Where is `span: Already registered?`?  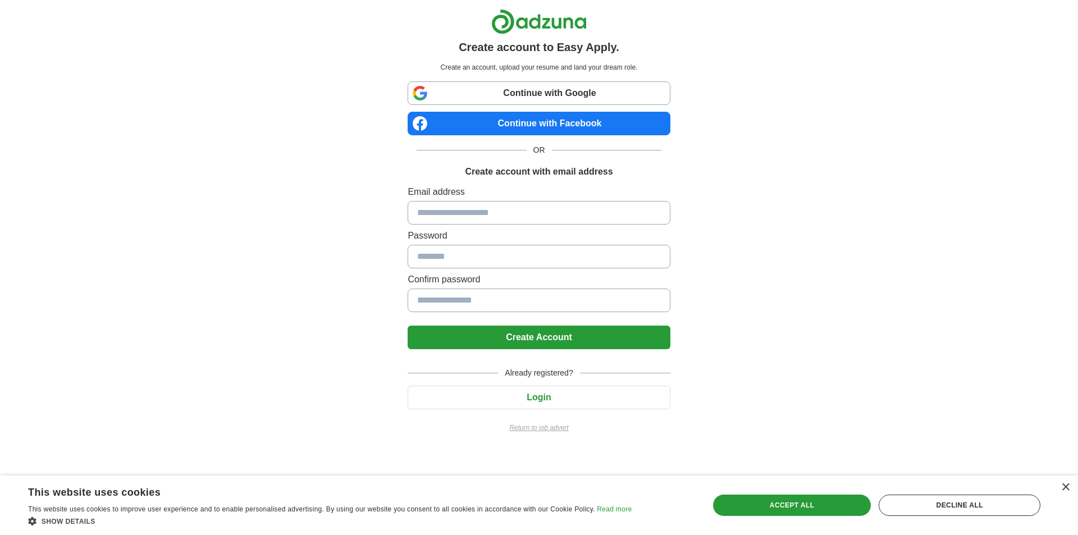
span: Already registered? is located at coordinates (538, 373).